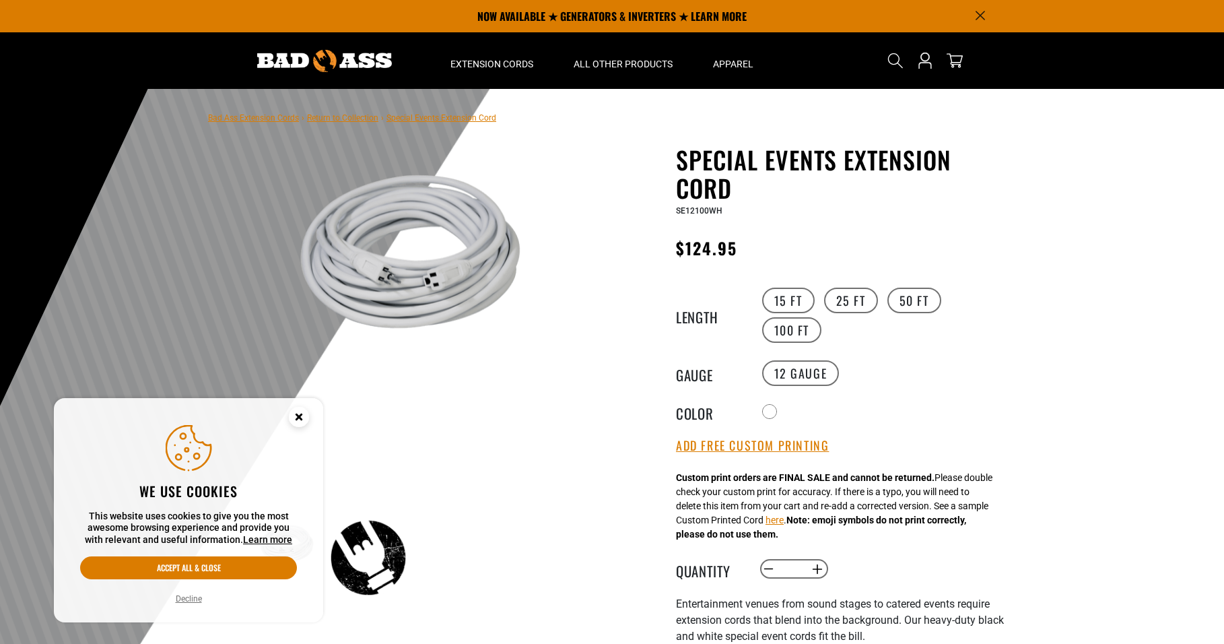  Describe the element at coordinates (841, 174) in the screenshot. I see `h1: Special Events Extension Cord` at that location.